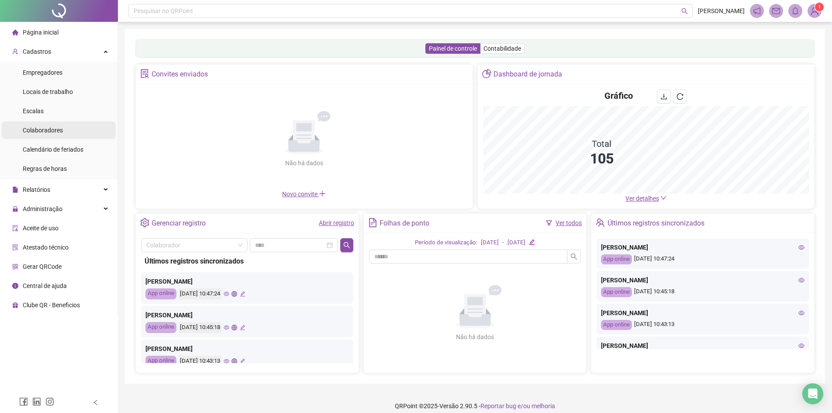 The height and width of the screenshot is (413, 832). I want to click on span: user-add, so click(15, 52).